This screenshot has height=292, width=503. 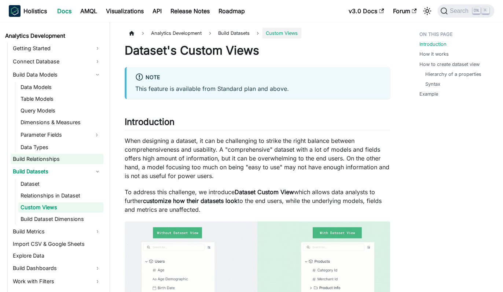 What do you see at coordinates (132, 33) in the screenshot?
I see `a: Home page` at bounding box center [132, 33].